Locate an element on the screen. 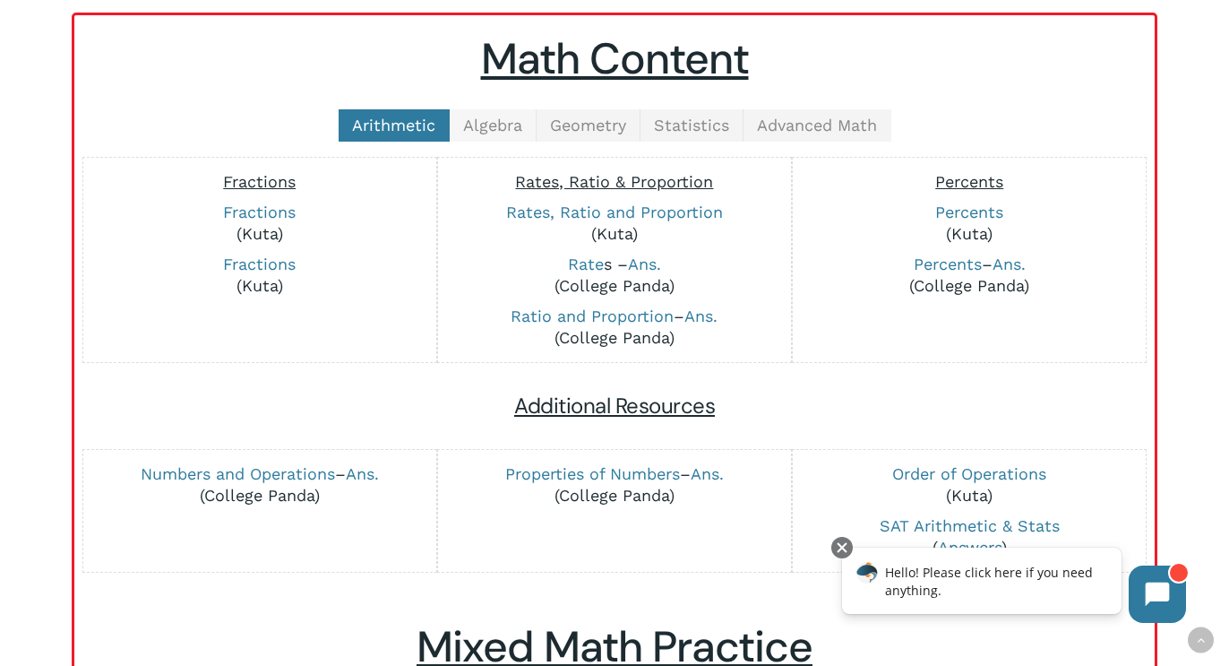 This screenshot has width=1229, height=666. span: Rates, Ratio & Proportion is located at coordinates (614, 181).